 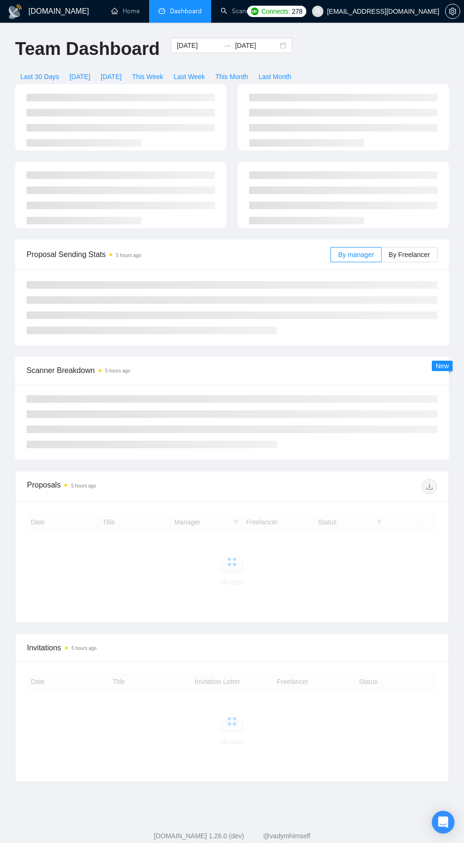 What do you see at coordinates (189, 77) in the screenshot?
I see `span: Last Week` at bounding box center [189, 77].